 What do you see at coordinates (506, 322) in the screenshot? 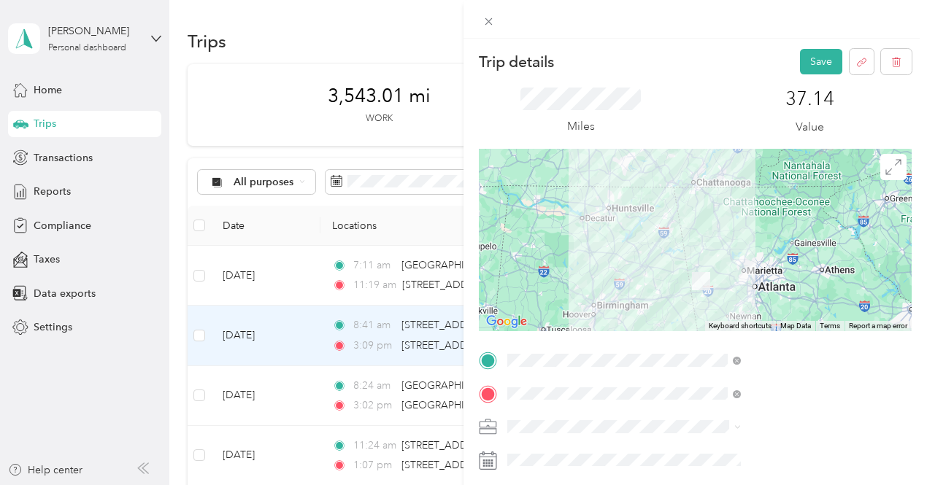
I see `img: Google` at bounding box center [506, 322].